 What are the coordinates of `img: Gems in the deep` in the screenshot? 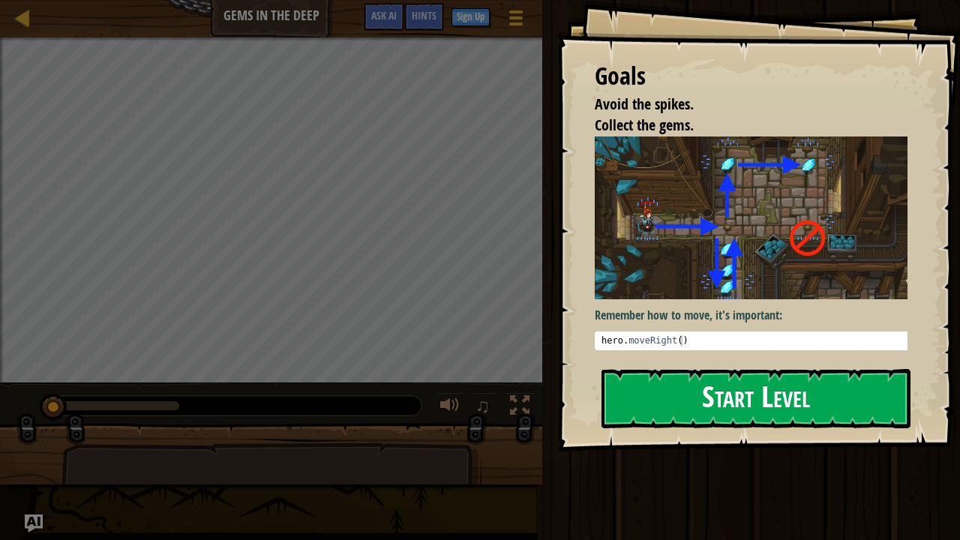 It's located at (757, 217).